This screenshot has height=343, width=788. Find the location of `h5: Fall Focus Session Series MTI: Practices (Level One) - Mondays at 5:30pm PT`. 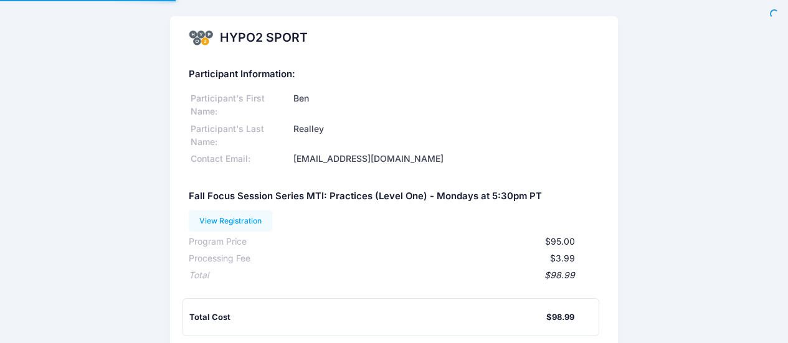

h5: Fall Focus Session Series MTI: Practices (Level One) - Mondays at 5:30pm PT is located at coordinates (365, 197).